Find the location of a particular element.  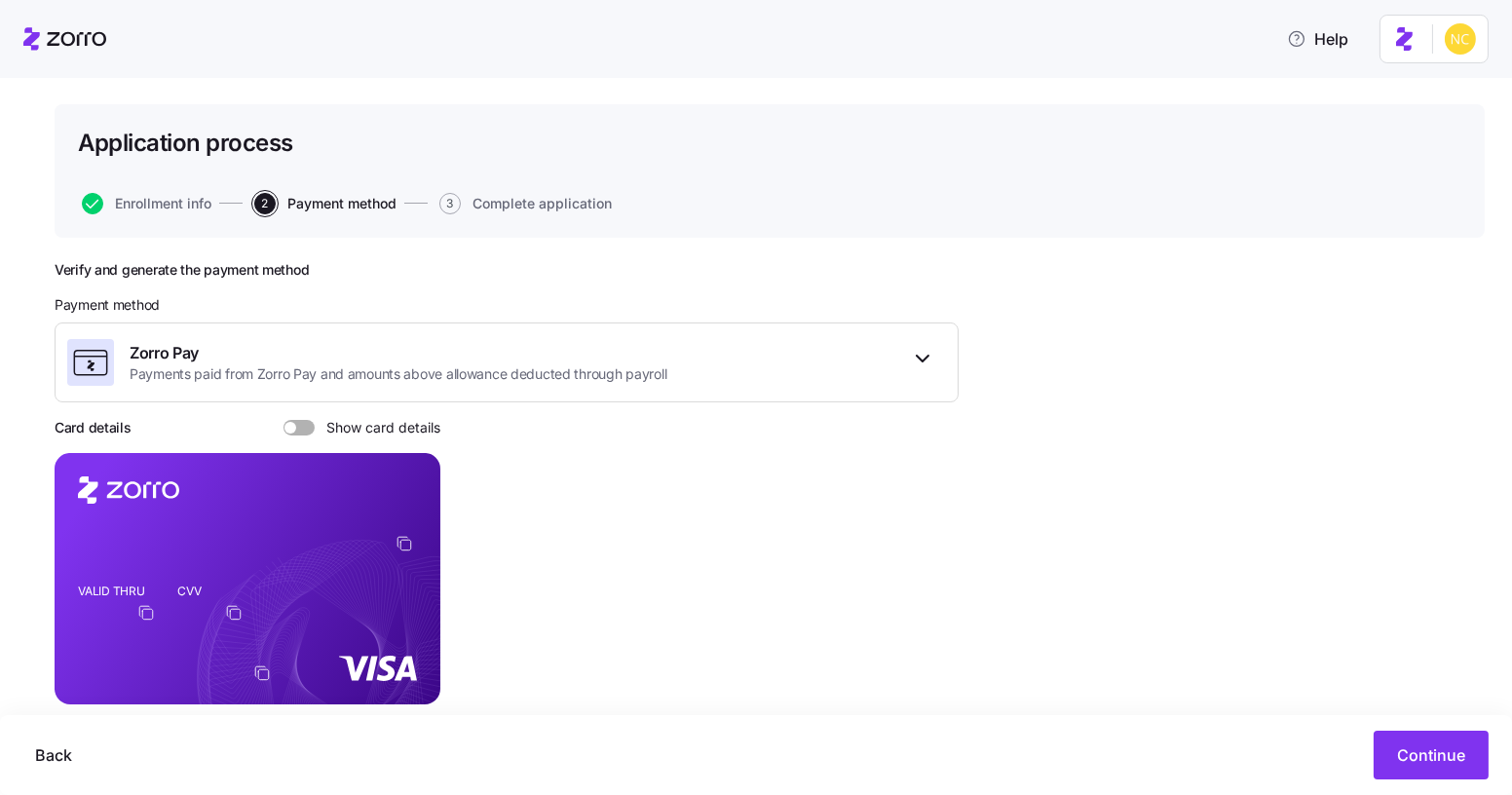

span: Enrollment info is located at coordinates (163, 203).